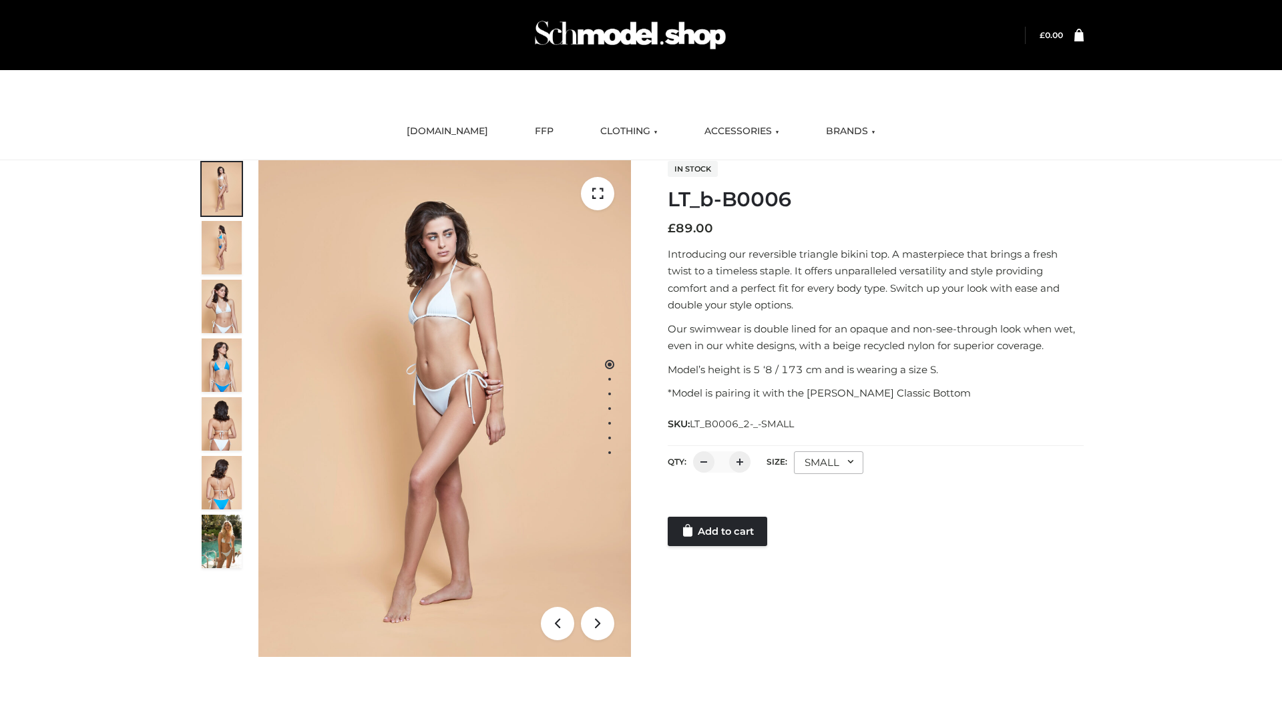  What do you see at coordinates (222, 189) in the screenshot?
I see `img: ArielClassicBikiniTop_CloudNine_AzureSky_OW114ECO_1-scaled.jpg` at bounding box center [222, 189].